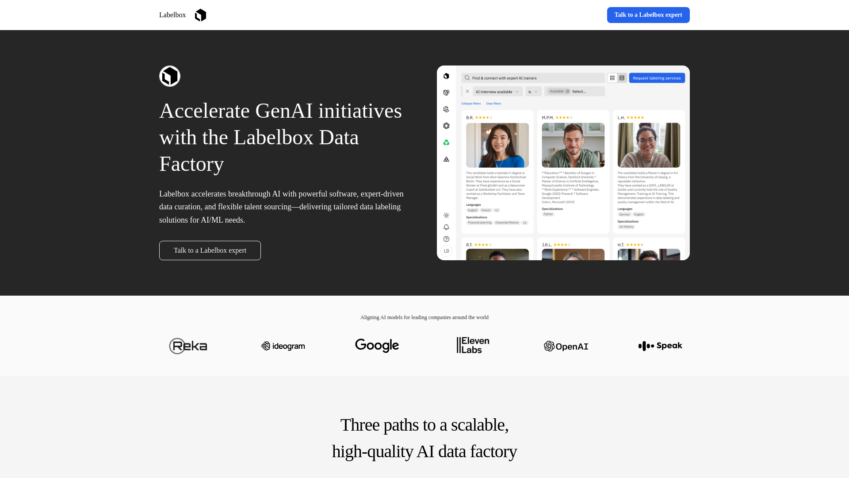  What do you see at coordinates (286, 207) in the screenshot?
I see `p: Labelbox accelerates breakthrough AI with powerful software, expert-driven data curation, and fle...` at bounding box center [286, 207].